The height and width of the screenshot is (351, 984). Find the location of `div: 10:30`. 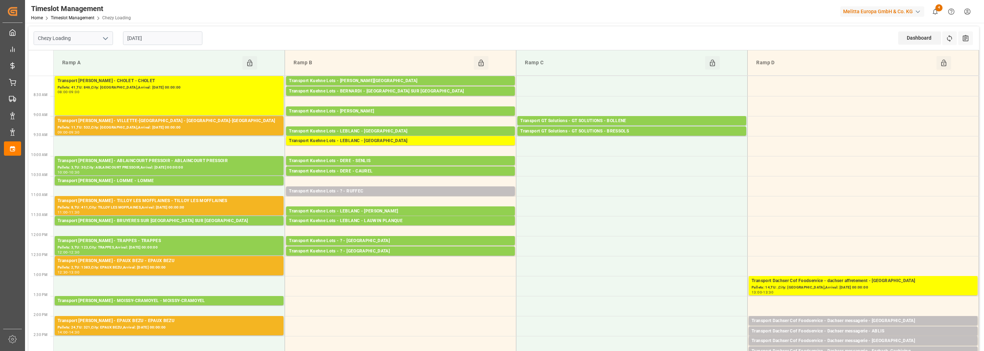

div: 10:30 is located at coordinates (74, 172).